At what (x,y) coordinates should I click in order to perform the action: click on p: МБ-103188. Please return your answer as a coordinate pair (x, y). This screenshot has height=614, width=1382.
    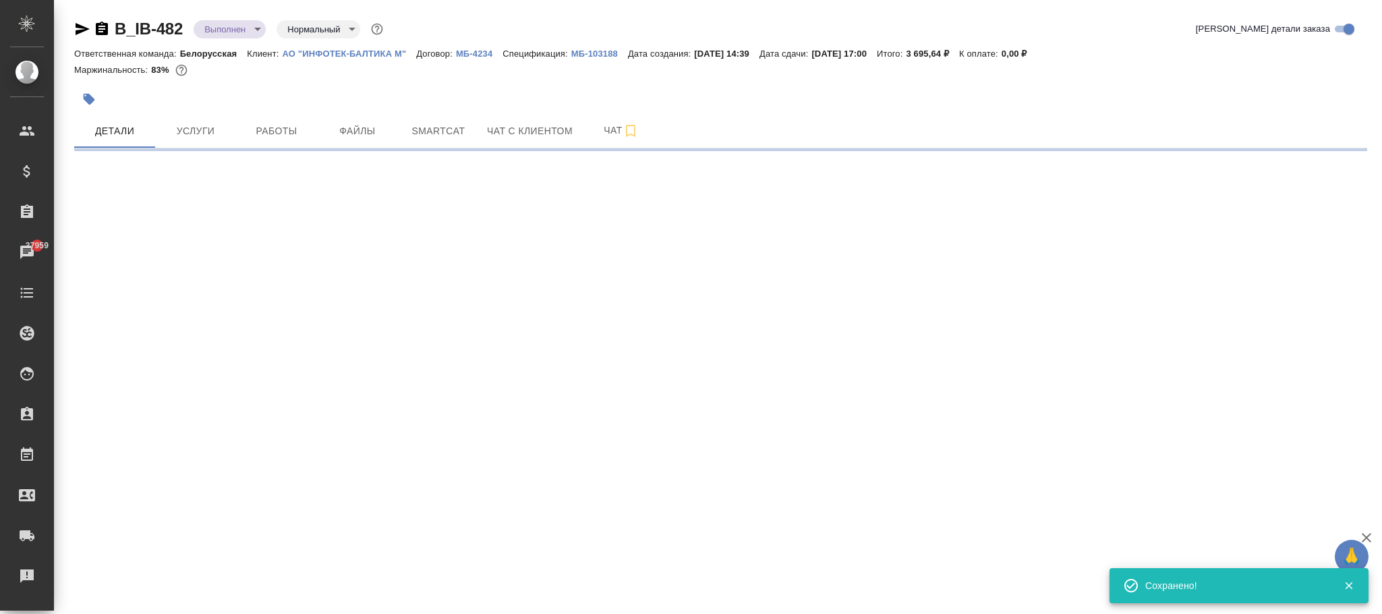
    Looking at the image, I should click on (600, 53).